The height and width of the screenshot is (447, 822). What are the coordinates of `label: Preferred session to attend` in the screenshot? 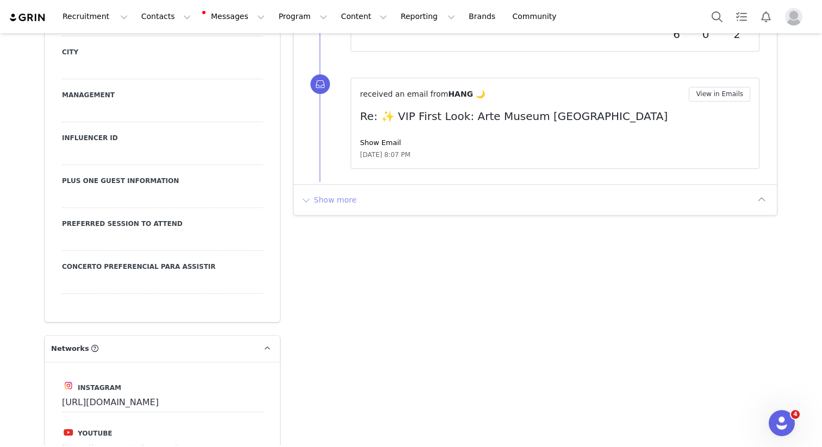 It's located at (162, 224).